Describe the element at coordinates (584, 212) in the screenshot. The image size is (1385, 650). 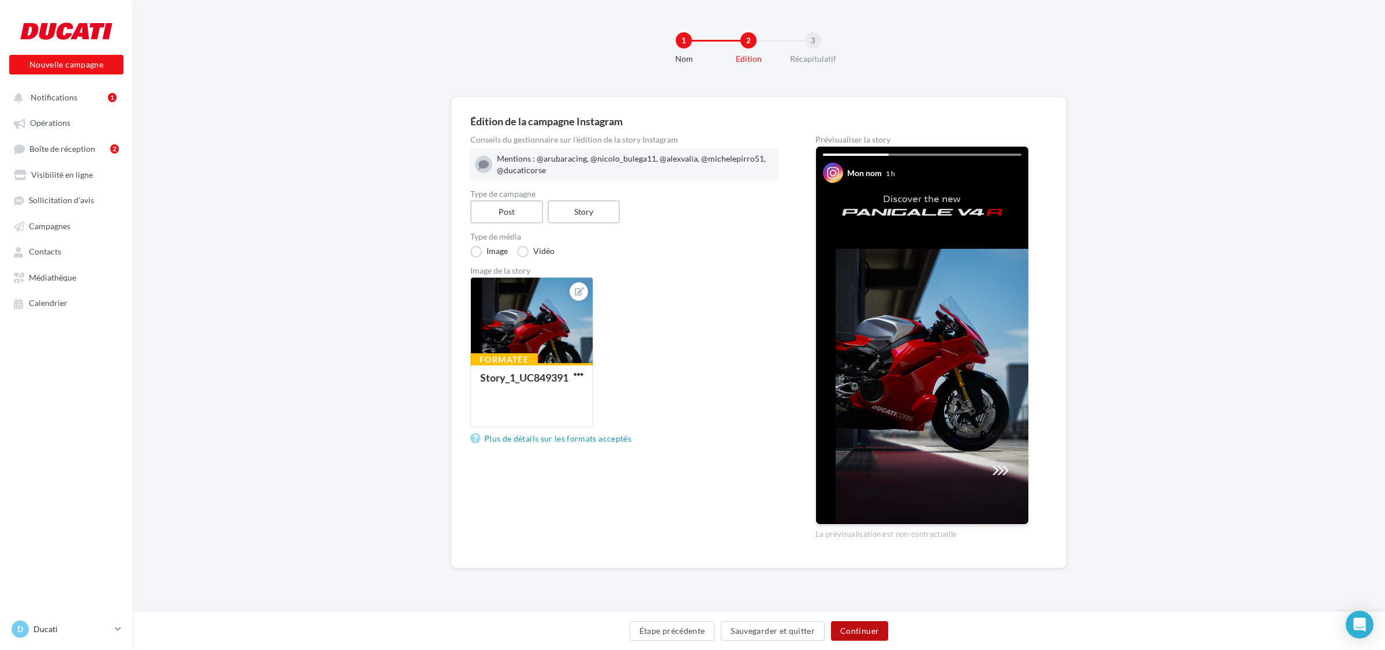
I see `label: Story` at that location.